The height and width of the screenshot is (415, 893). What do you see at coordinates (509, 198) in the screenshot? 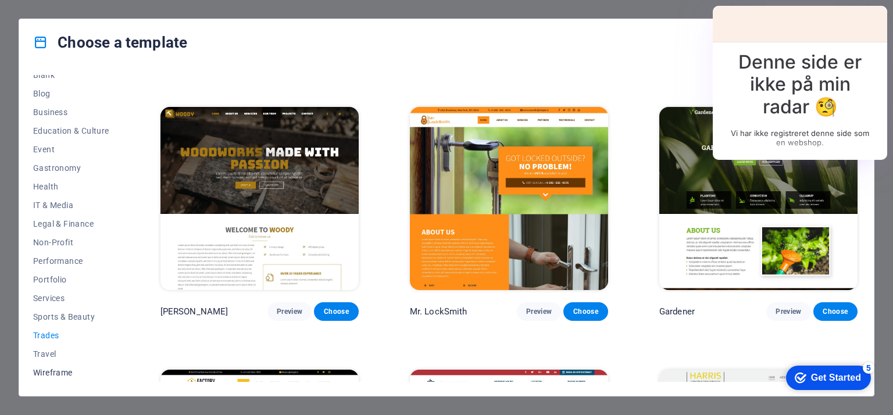
I see `img: Mr. LockSmith` at bounding box center [509, 198].